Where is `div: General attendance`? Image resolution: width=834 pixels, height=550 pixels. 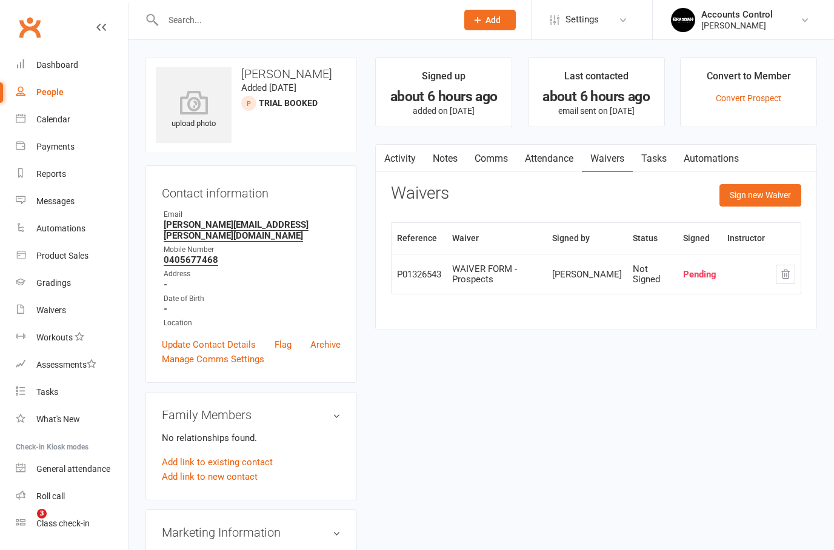 div: General attendance is located at coordinates (73, 469).